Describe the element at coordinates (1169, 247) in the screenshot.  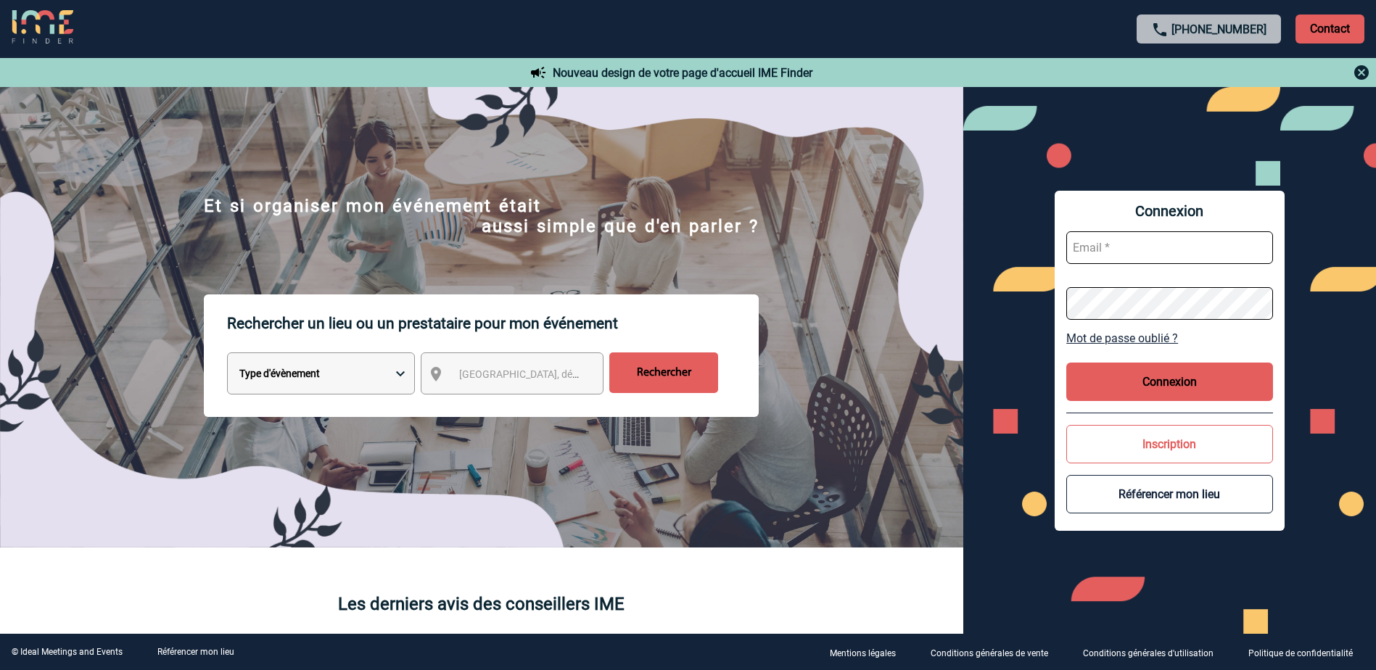
I see `input: Email *` at that location.